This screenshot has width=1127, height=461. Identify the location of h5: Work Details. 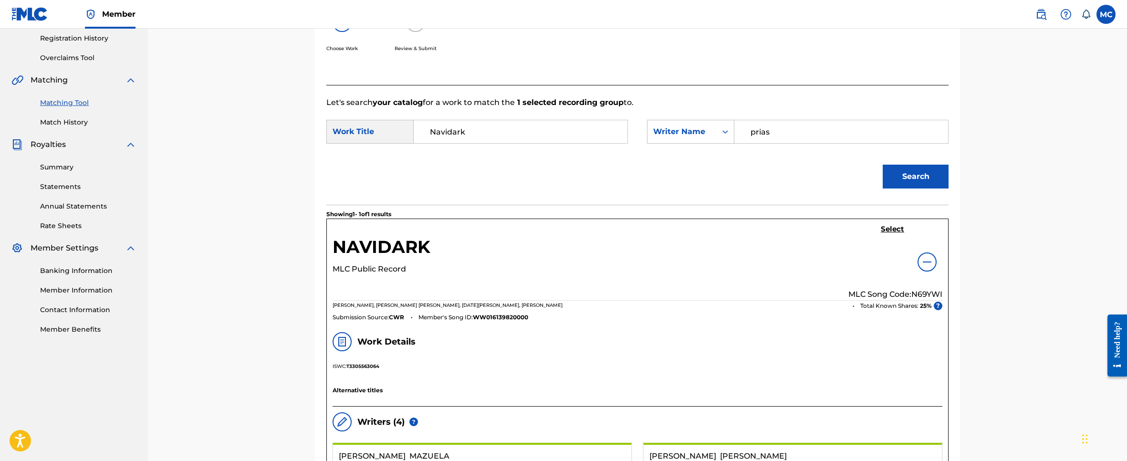
(387, 342).